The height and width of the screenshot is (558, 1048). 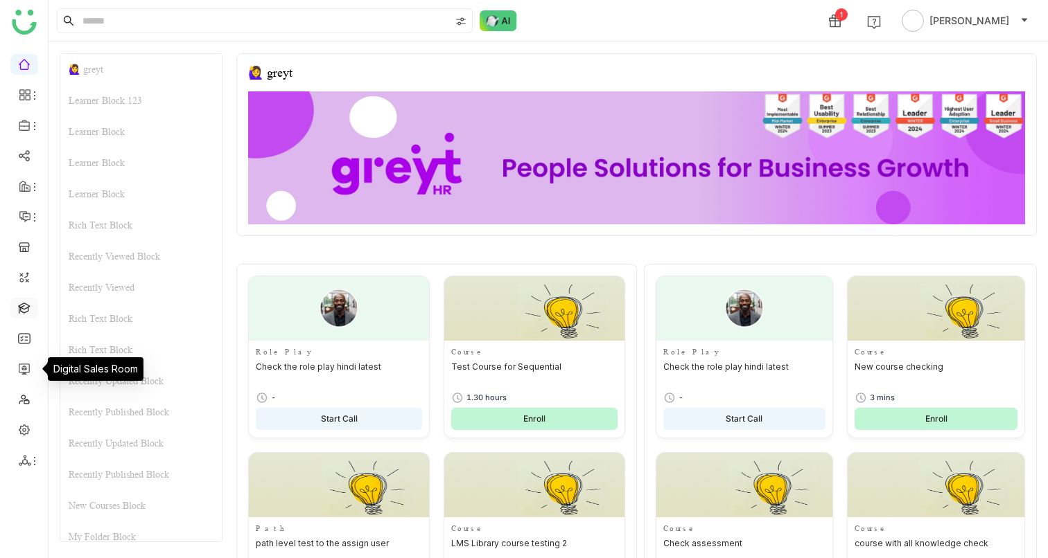 I want to click on img: 68ca8a786afc163911e2cfd3, so click(x=636, y=158).